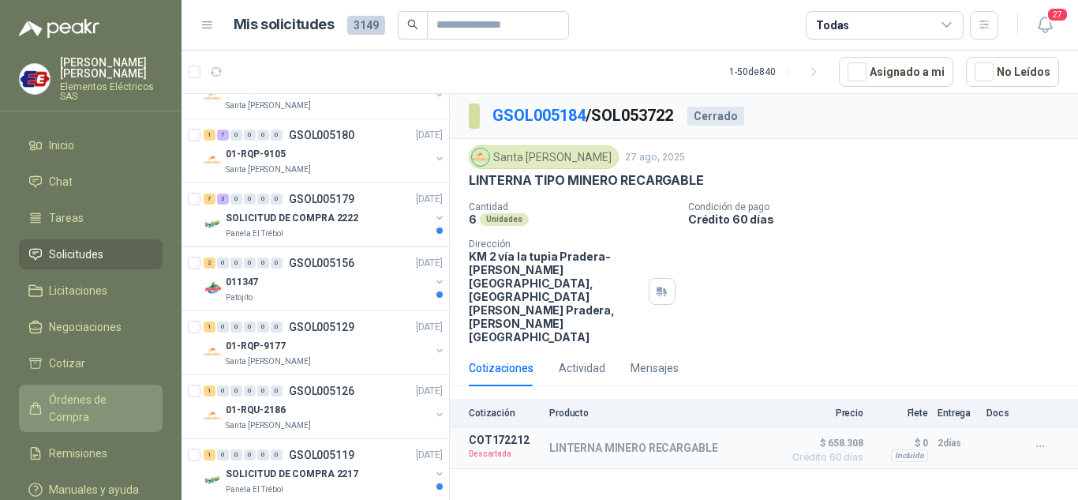 The image size is (1078, 500). Describe the element at coordinates (321, 263) in the screenshot. I see `p: GSOL005156` at that location.